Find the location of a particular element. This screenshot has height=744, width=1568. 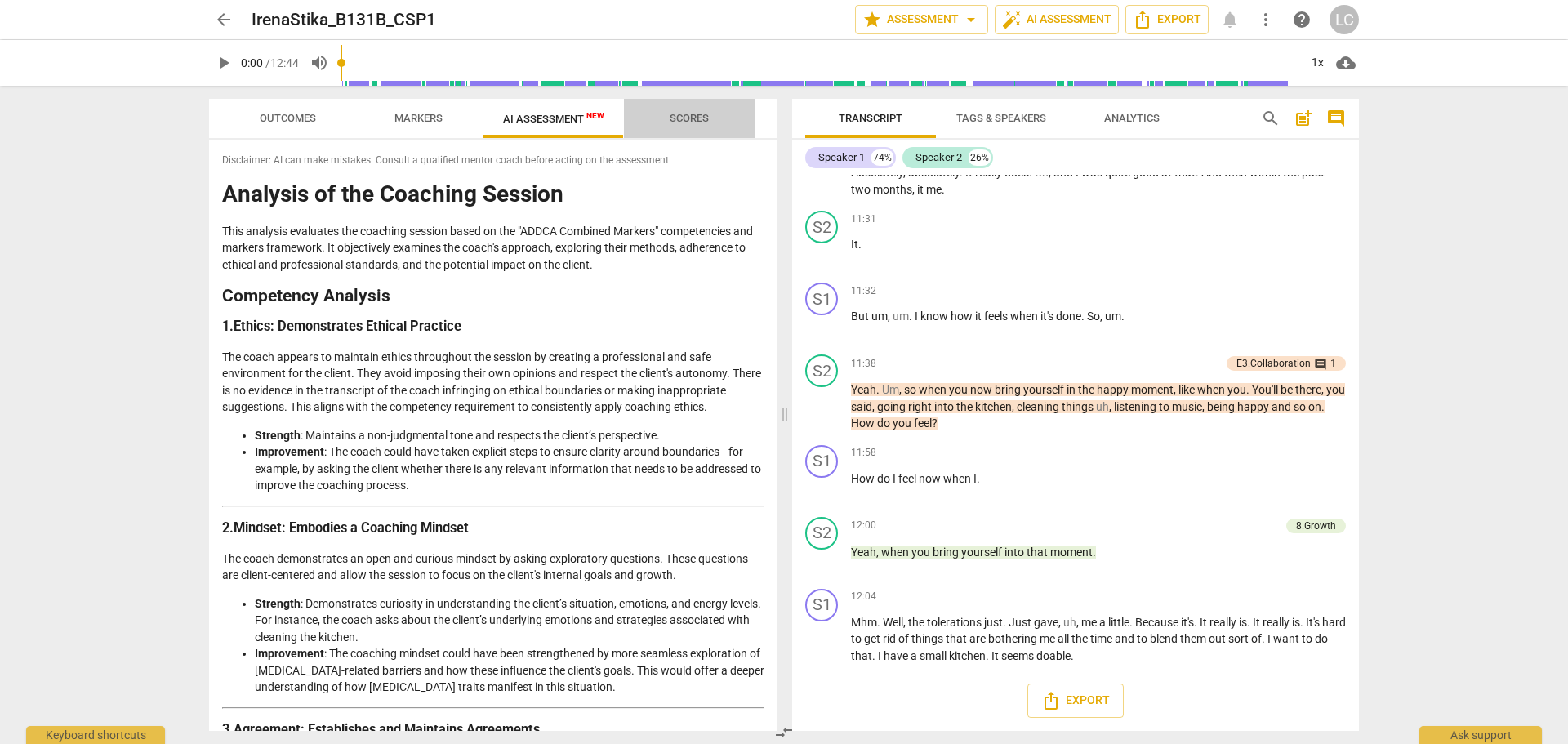

span: Assessment is located at coordinates (921, 20).